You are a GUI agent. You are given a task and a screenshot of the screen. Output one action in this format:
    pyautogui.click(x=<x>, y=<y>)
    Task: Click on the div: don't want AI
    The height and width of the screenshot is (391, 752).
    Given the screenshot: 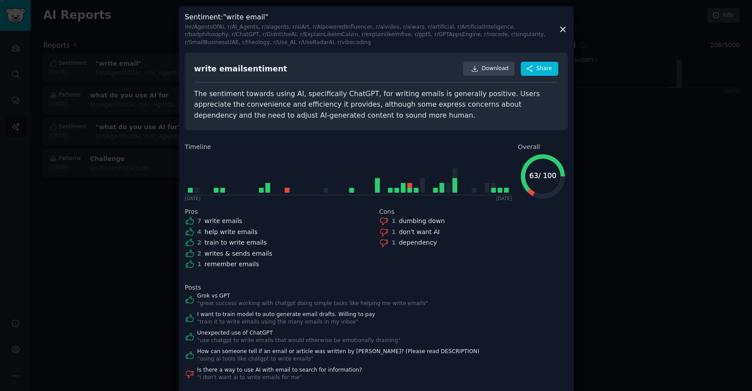 What is the action you would take?
    pyautogui.click(x=419, y=232)
    